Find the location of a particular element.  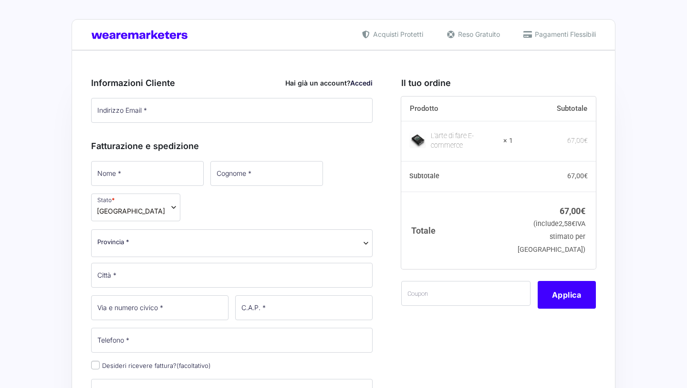

span: 2,58 is located at coordinates (567, 223).